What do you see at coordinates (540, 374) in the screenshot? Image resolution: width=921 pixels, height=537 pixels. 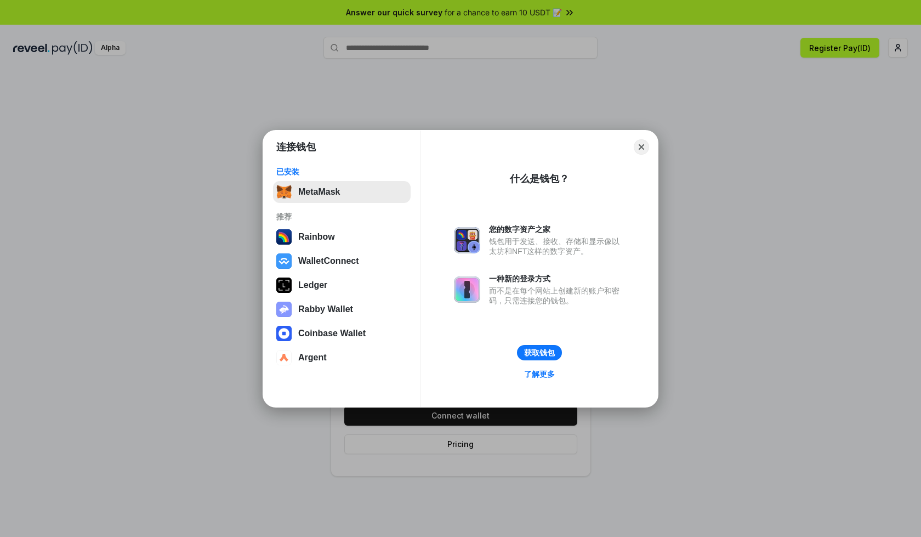 I see `div: 了解更多` at bounding box center [540, 374].